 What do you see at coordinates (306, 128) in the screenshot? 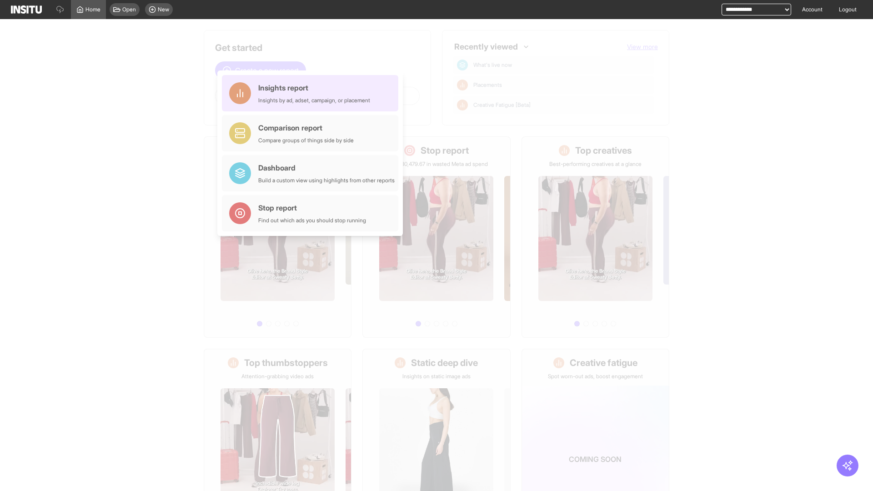
I see `div: Comparison report` at bounding box center [306, 128].